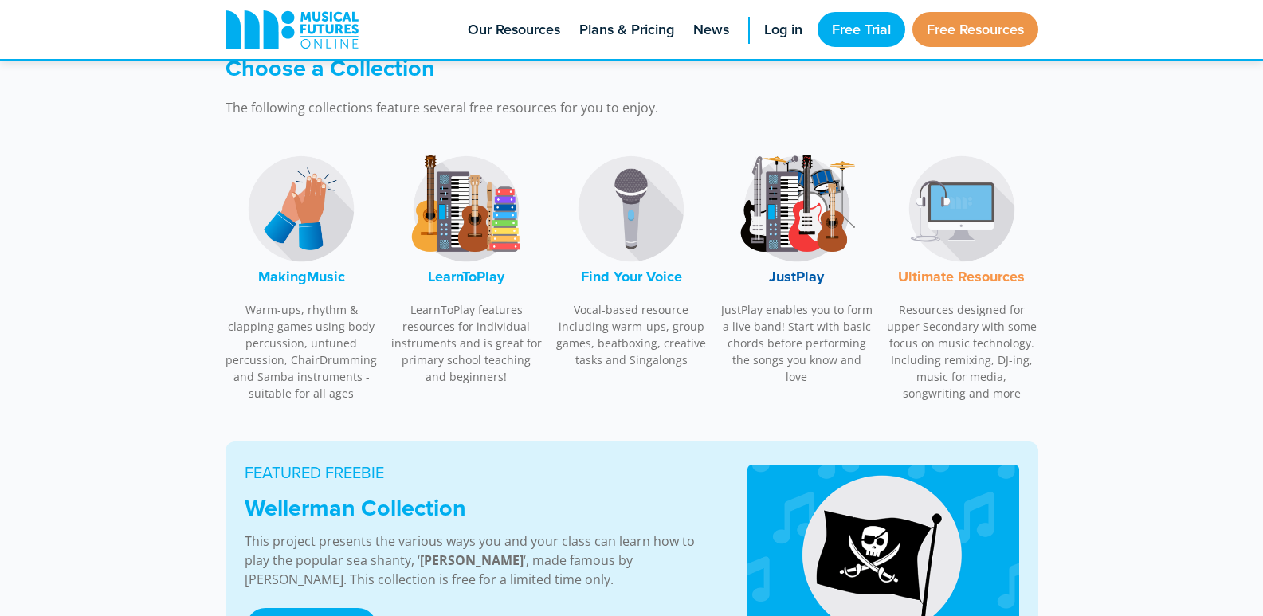  Describe the element at coordinates (301, 209) in the screenshot. I see `img: MakingMusic Logo` at that location.